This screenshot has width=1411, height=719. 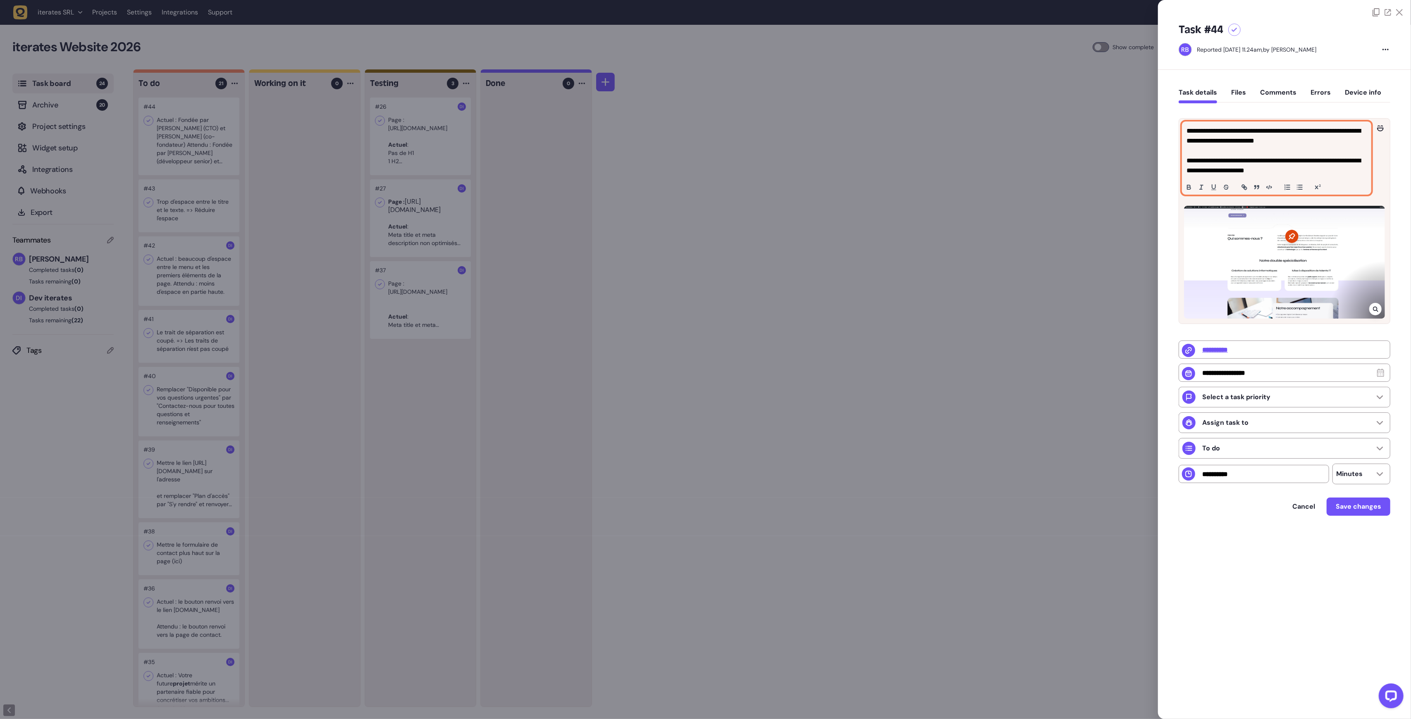 I want to click on span: Save changes, so click(x=1359, y=507).